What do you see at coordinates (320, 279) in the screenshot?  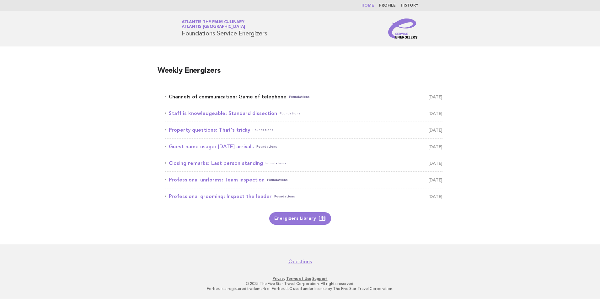 I see `a: Support` at bounding box center [320, 279].